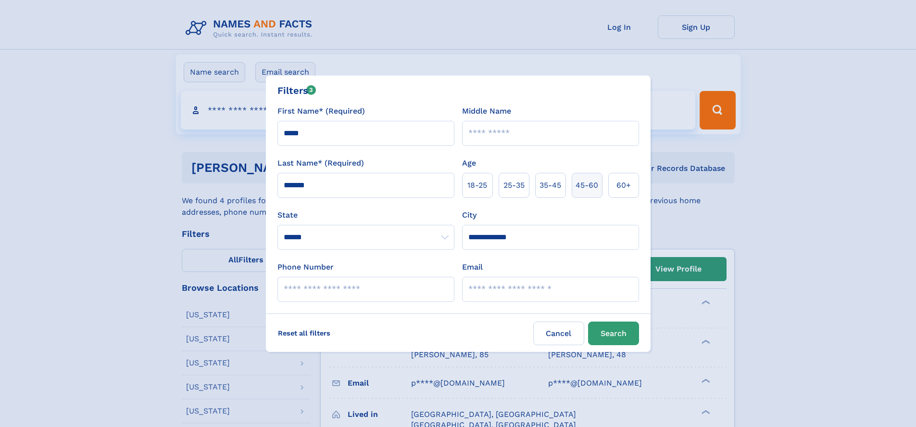  I want to click on label: Email, so click(472, 267).